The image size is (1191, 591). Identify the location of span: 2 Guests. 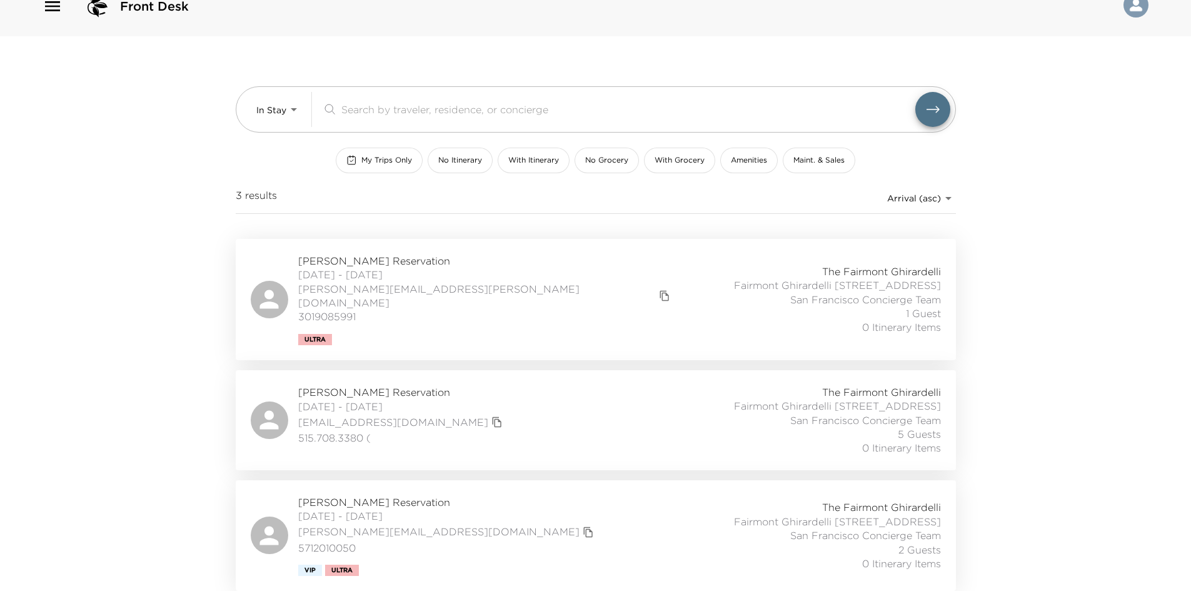
(919, 549).